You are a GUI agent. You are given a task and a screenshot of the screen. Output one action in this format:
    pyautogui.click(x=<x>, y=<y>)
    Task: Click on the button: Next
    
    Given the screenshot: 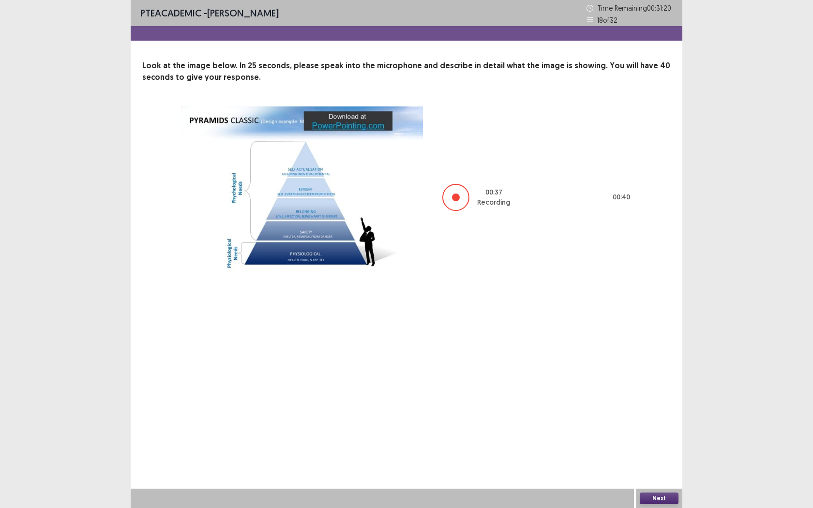 What is the action you would take?
    pyautogui.click(x=659, y=498)
    